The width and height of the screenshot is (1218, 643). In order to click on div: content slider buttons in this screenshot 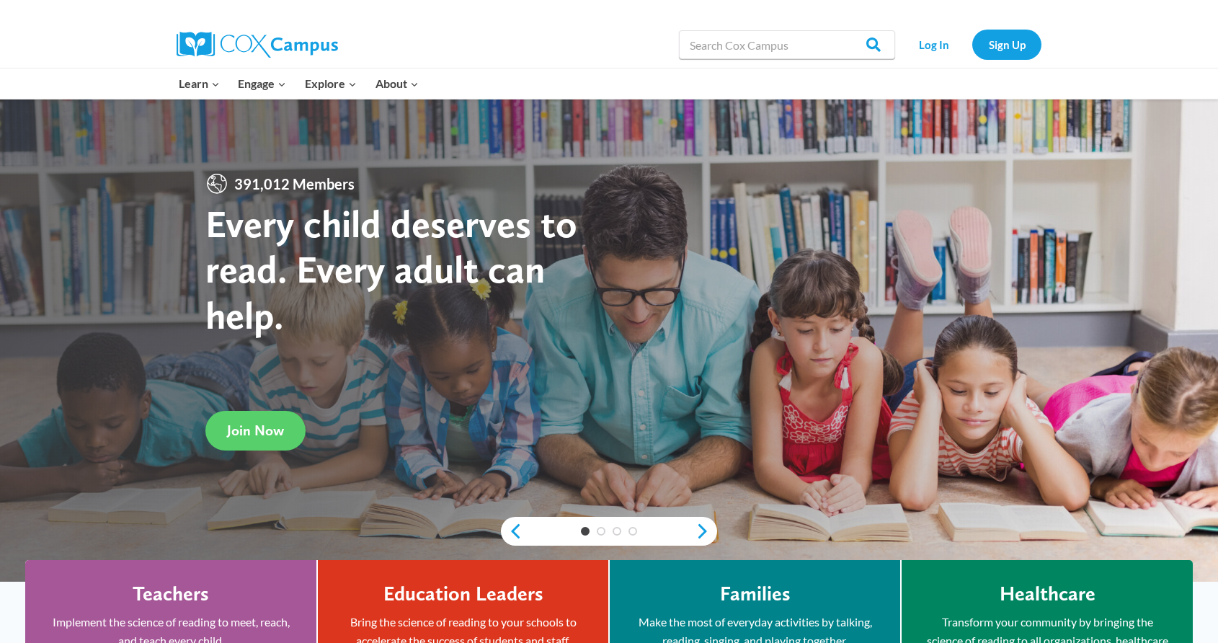, I will do `click(609, 531)`.